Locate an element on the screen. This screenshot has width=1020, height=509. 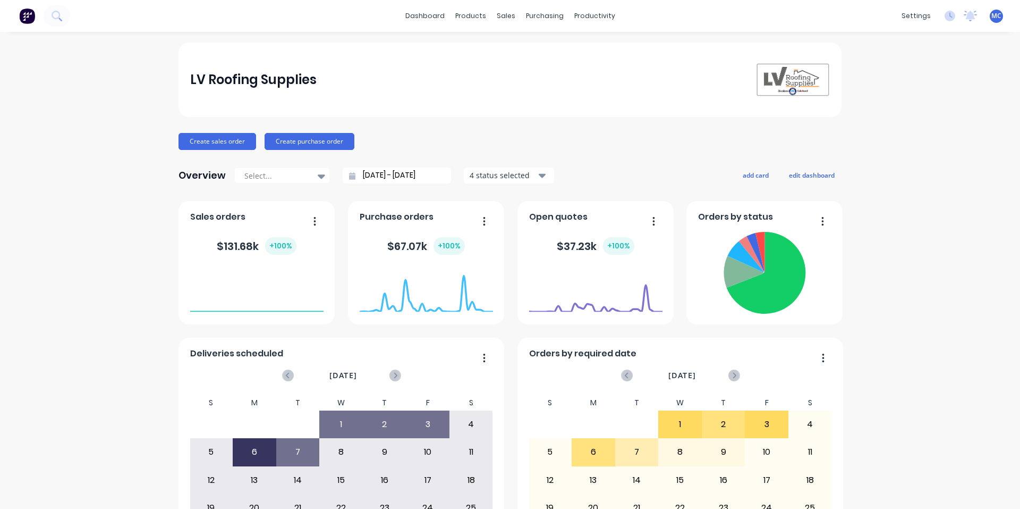
img: Factory is located at coordinates (27, 16).